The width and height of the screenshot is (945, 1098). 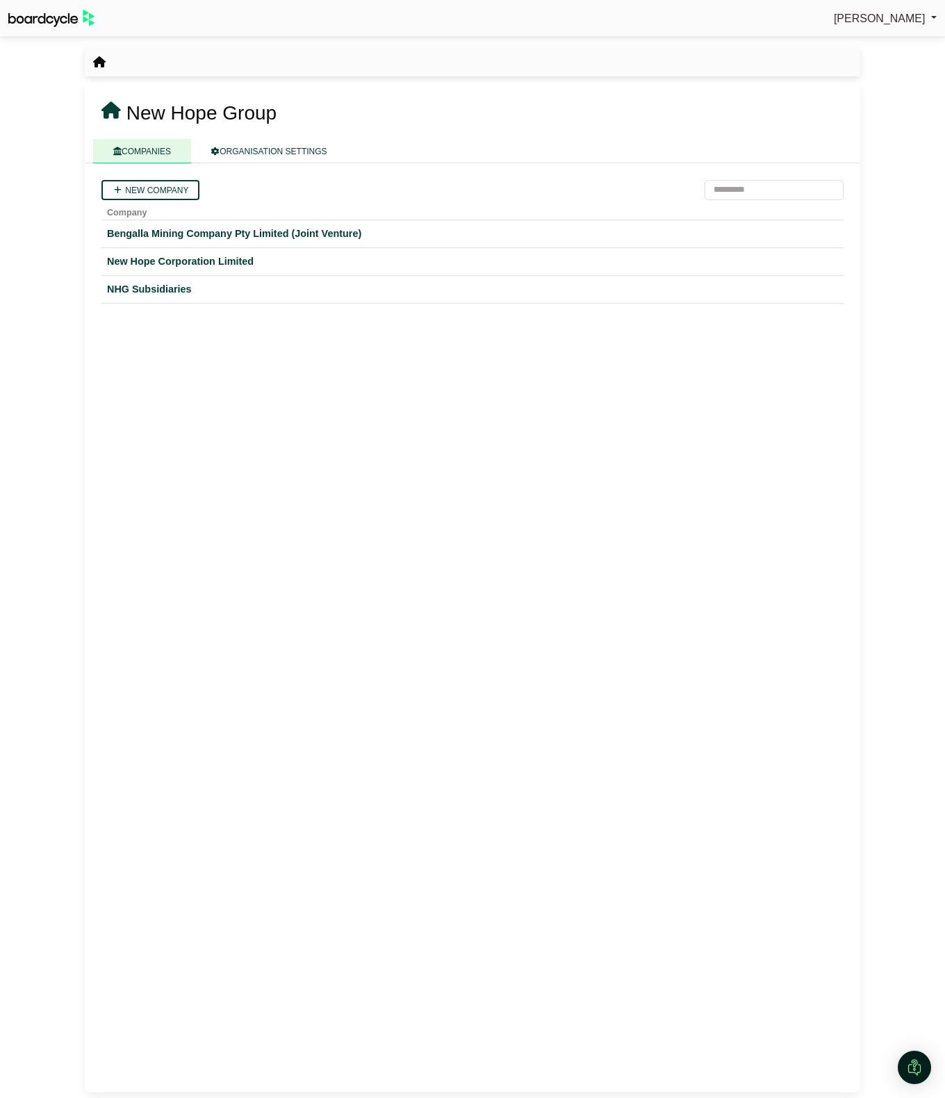 I want to click on a: New company, so click(x=150, y=190).